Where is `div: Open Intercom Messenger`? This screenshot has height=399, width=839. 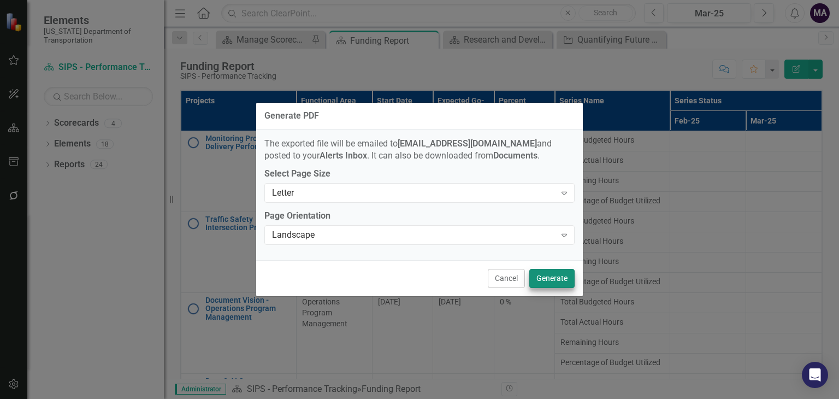 div: Open Intercom Messenger is located at coordinates (815, 375).